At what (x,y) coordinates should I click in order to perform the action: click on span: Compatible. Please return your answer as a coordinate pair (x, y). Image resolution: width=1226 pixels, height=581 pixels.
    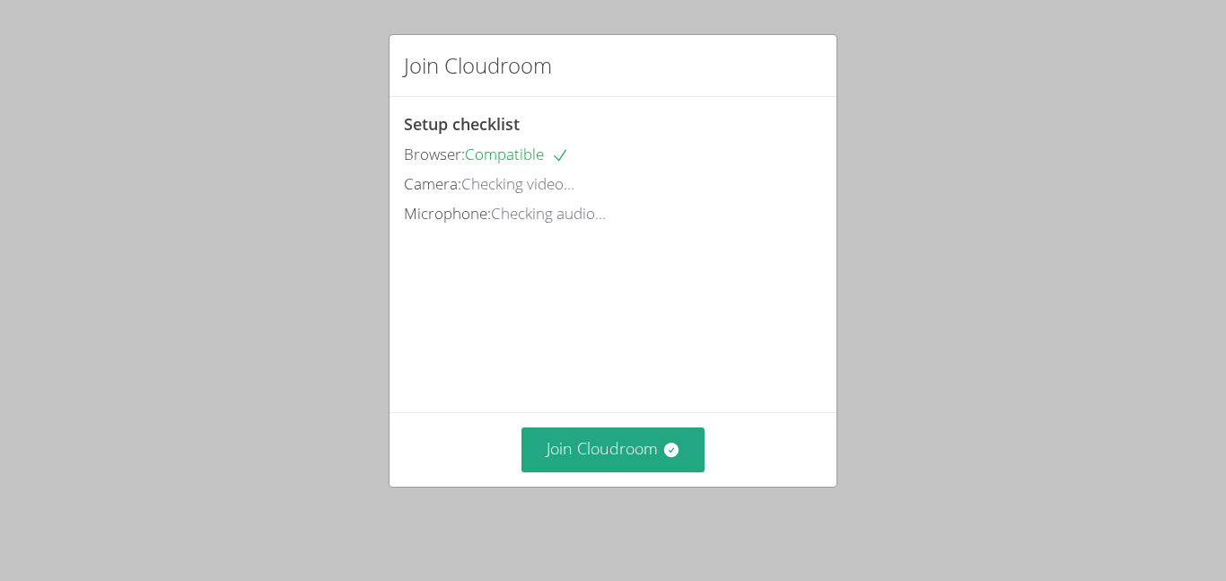
    Looking at the image, I should click on (517, 154).